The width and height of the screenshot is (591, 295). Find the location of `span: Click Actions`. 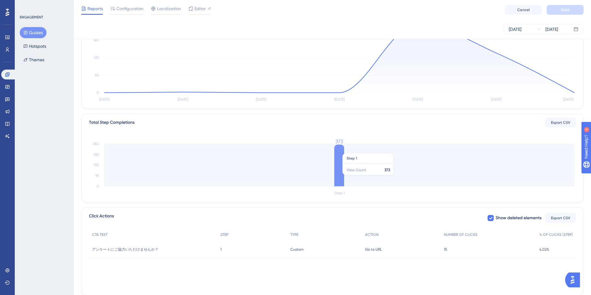

span: Click Actions is located at coordinates (101, 218).